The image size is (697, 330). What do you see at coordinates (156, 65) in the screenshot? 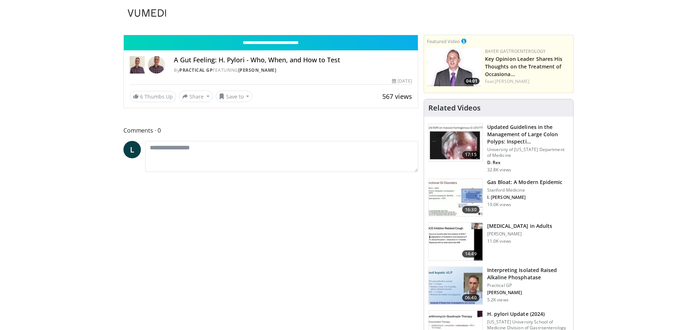
I see `img: Avatar` at bounding box center [156, 65].